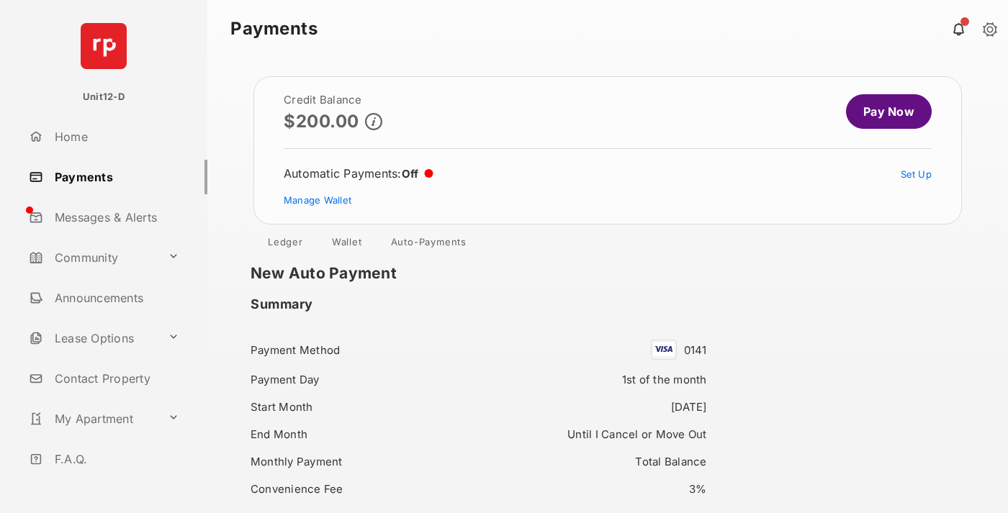 The height and width of the screenshot is (513, 1008). I want to click on div: End Month, so click(360, 434).